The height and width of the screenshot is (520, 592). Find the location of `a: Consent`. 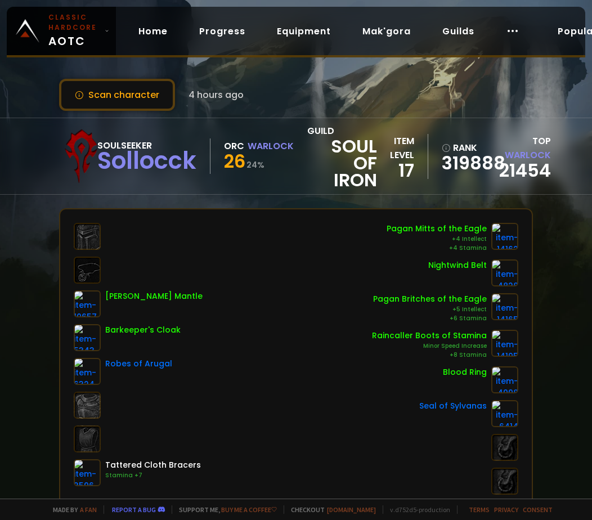

a: Consent is located at coordinates (538, 510).